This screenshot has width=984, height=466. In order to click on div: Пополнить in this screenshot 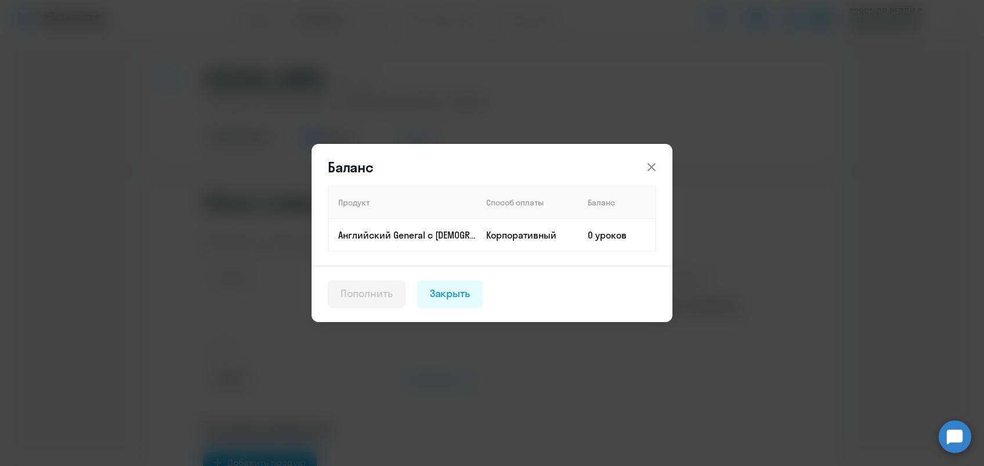, I will do `click(367, 294)`.